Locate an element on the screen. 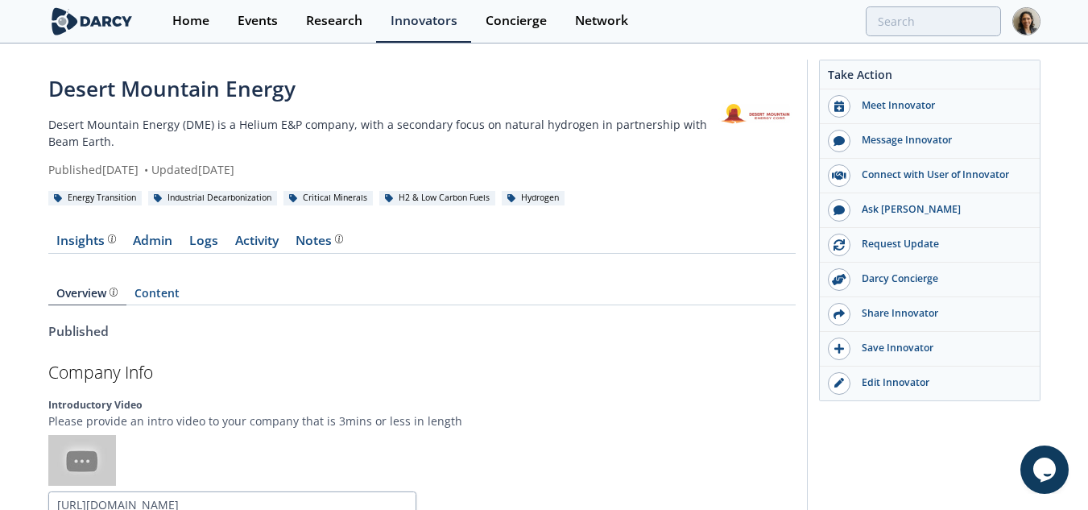 This screenshot has height=510, width=1088. div: Request Update is located at coordinates (941, 244).